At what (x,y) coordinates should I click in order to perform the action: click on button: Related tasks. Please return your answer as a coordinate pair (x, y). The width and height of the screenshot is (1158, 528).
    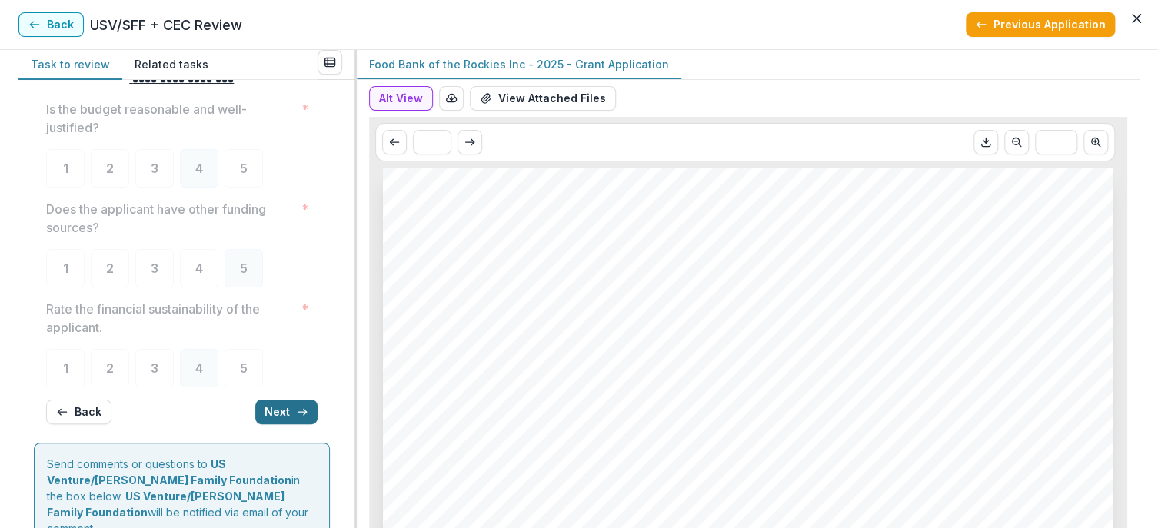
    Looking at the image, I should click on (171, 65).